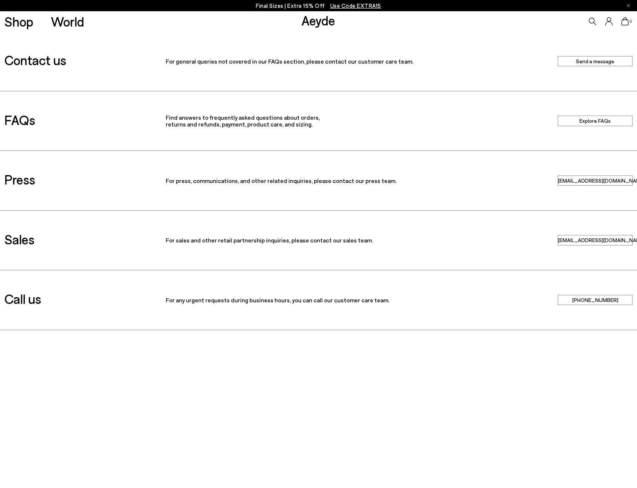 The image size is (637, 488). What do you see at coordinates (356, 6) in the screenshot?
I see `span: Navigate to /collections/ss25-final-sizes` at bounding box center [356, 6].